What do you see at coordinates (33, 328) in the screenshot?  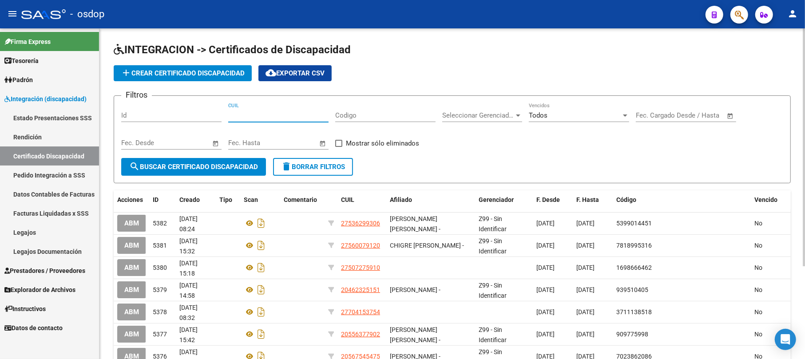 I see `span: Datos de contacto` at bounding box center [33, 328].